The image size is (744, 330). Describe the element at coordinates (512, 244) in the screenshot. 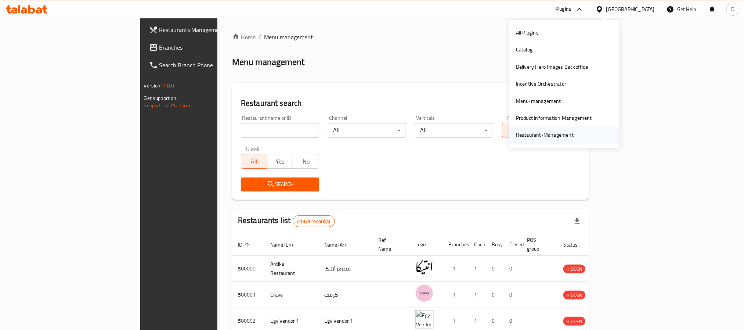

I see `th: Closed` at that location.